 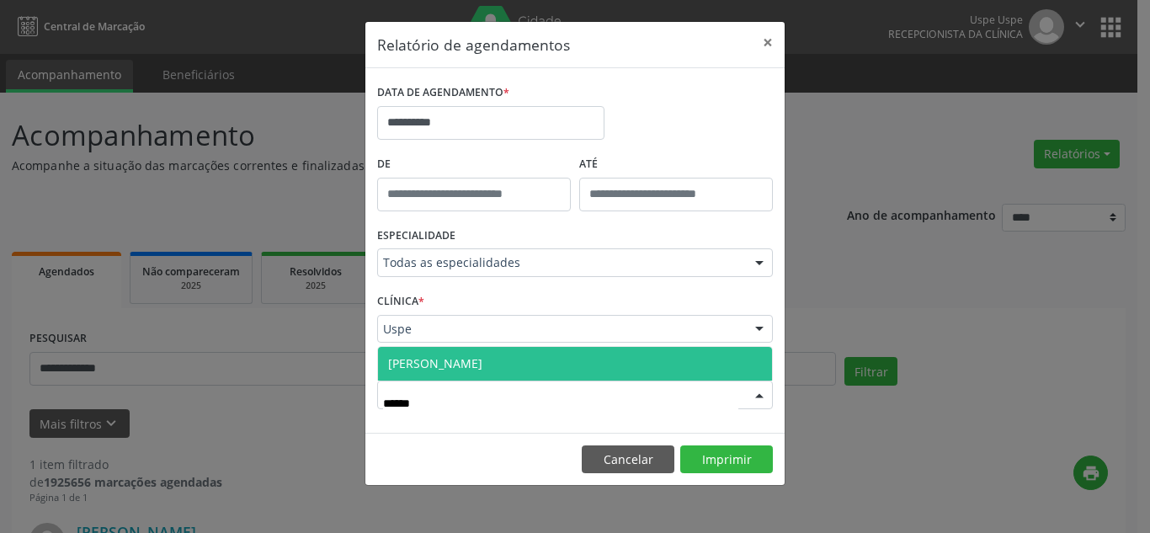 I want to click on button: Cancelar, so click(x=628, y=460).